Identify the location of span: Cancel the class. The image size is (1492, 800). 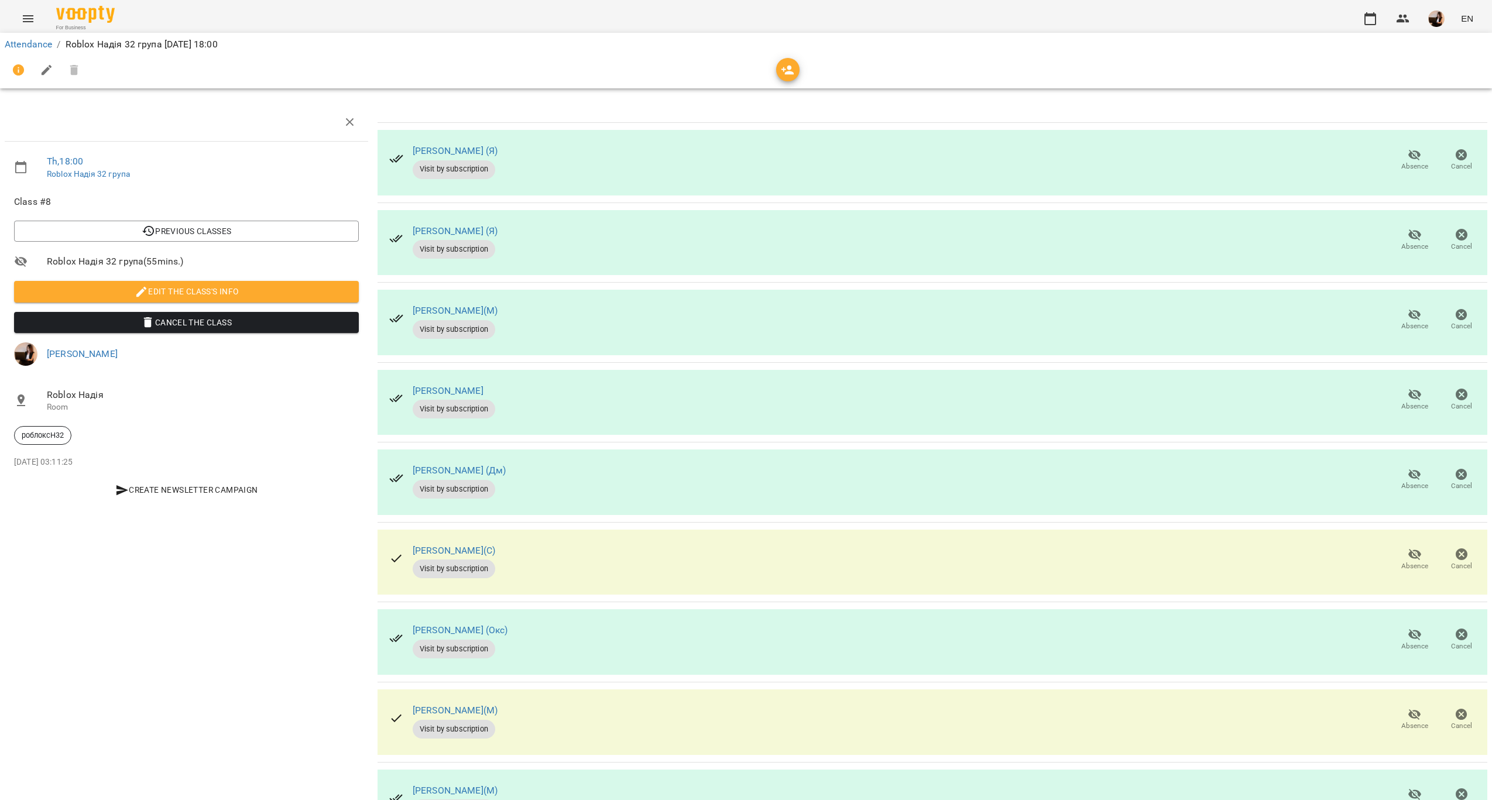
(186, 323).